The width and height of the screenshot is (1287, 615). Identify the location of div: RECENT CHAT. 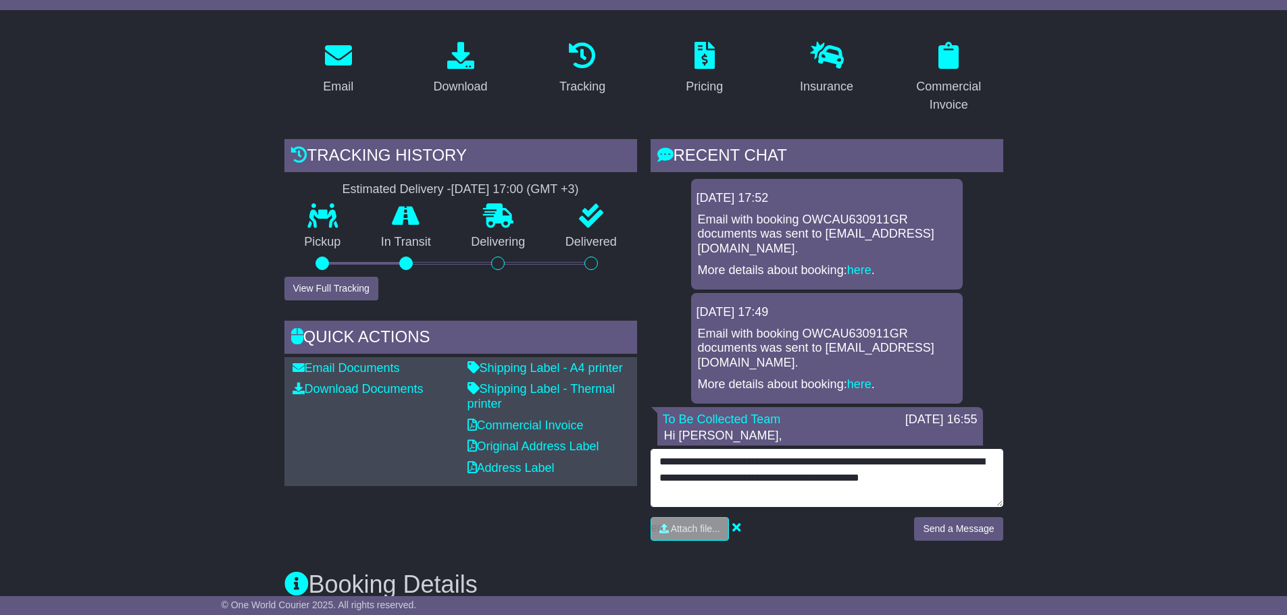
(827, 157).